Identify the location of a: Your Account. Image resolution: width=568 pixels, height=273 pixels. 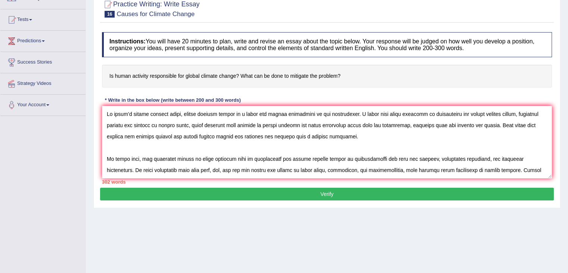
(43, 104).